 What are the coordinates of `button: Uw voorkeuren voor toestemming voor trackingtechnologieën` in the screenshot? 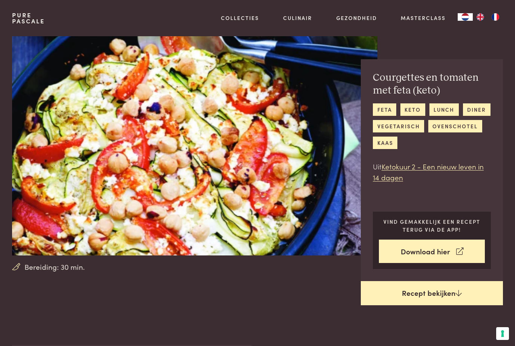 It's located at (503, 333).